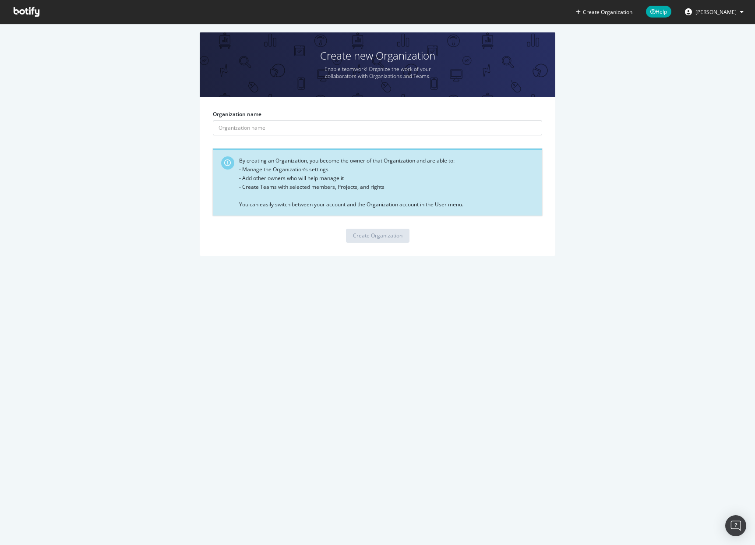  I want to click on h1: Create new Organization, so click(377, 56).